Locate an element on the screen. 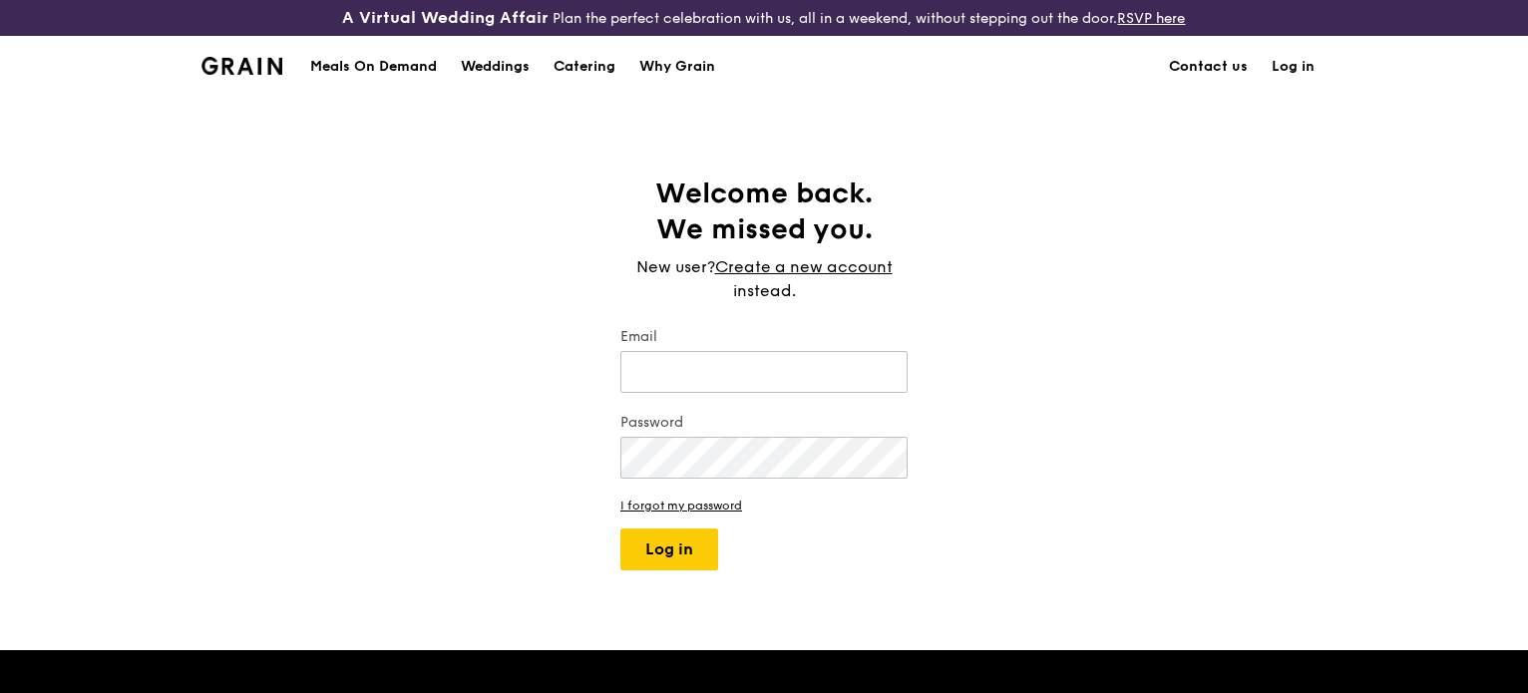 The width and height of the screenshot is (1528, 693). a: Catering is located at coordinates (584, 67).